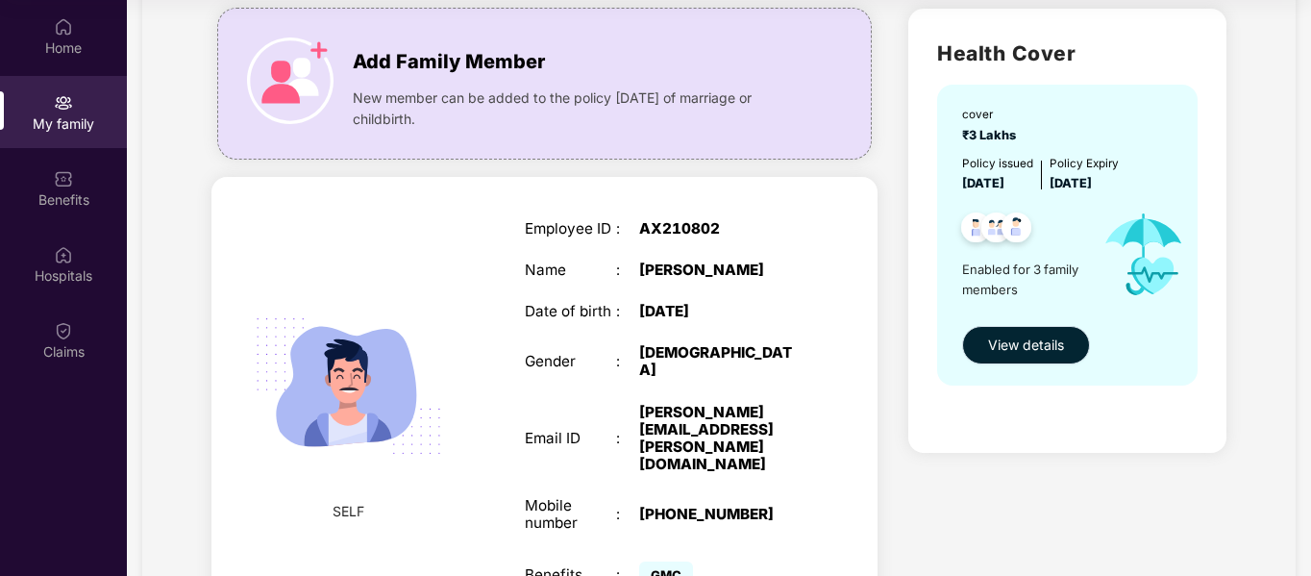  Describe the element at coordinates (63, 27) in the screenshot. I see `img: svg+xml;base64,PHN2ZyBpZD0iSG9tZSIgeG1sbnM9Imh0dHA6Ly93d3cudzMub3JnLzIwMDAvc3ZnIiB3aWR0aD0iMjAiIG...` at that location.